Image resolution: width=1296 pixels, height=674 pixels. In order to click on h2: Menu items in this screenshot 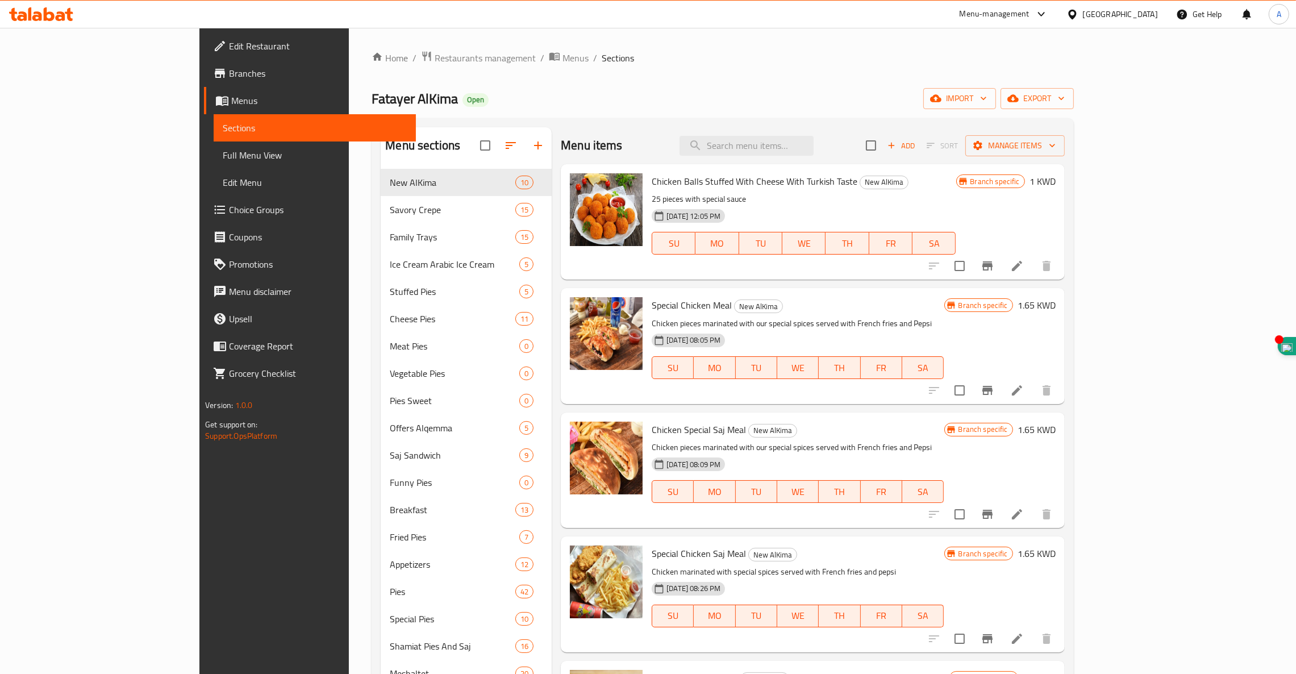, I will do `click(591, 145)`.